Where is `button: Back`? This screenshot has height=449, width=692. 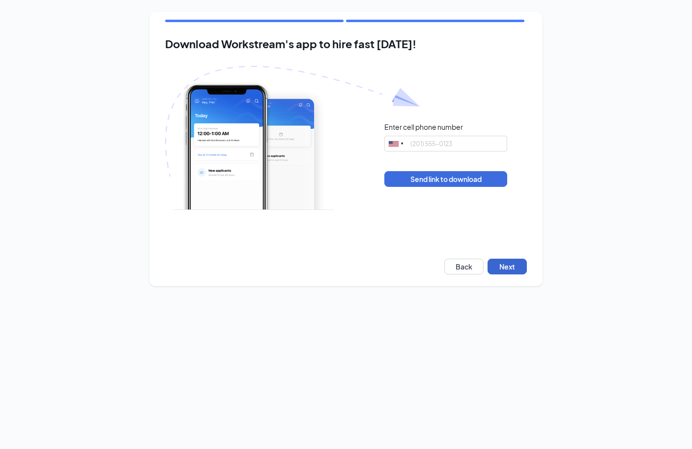
button: Back is located at coordinates (464, 267).